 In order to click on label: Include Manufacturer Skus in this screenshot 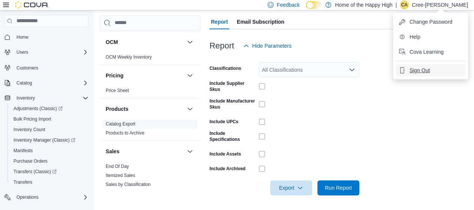, I will do `click(233, 104)`.